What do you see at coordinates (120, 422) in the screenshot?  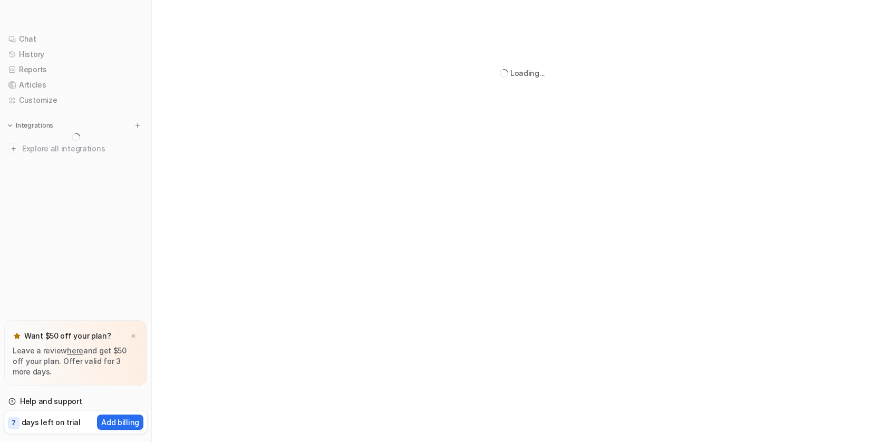 I see `button: Add billing` at bounding box center [120, 422].